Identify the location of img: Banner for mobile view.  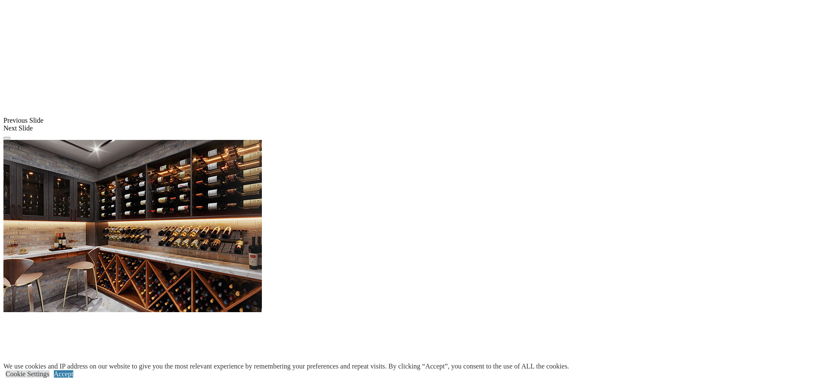
(133, 226).